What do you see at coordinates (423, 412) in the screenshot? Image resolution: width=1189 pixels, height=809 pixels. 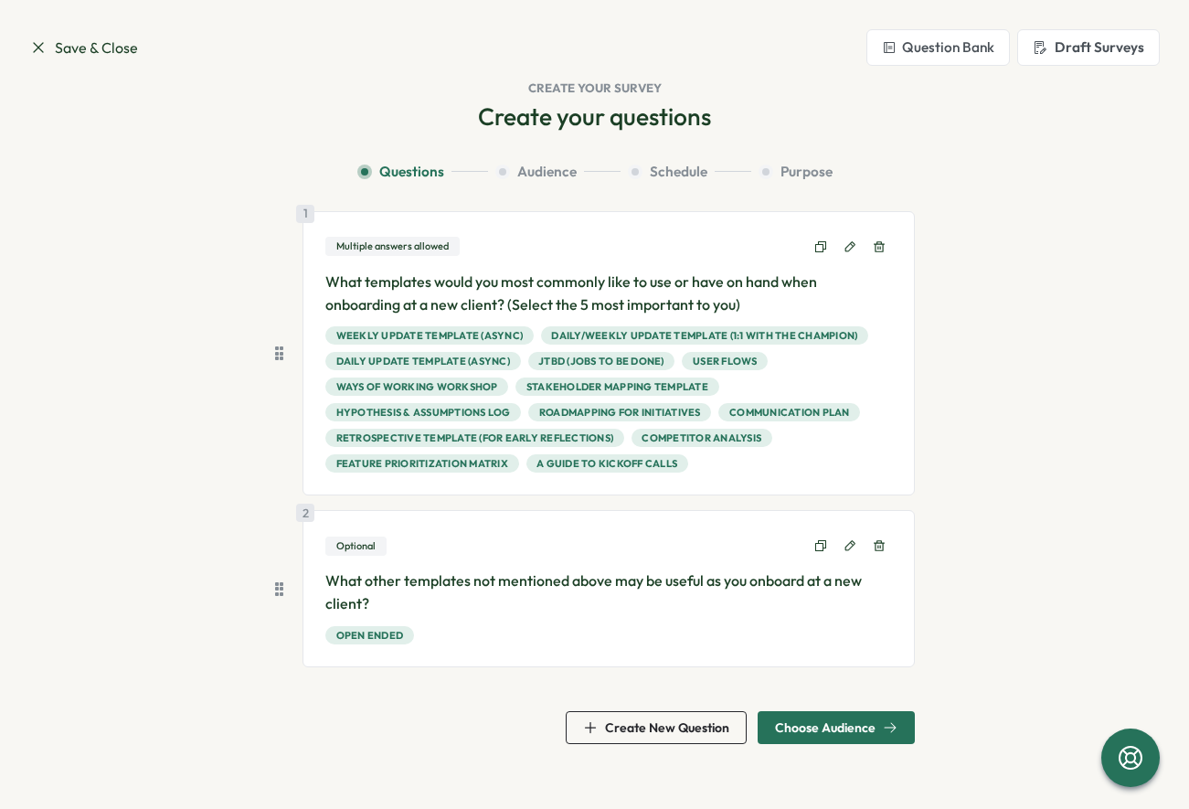 I see `span: Hypothesis & Assumptions Log` at bounding box center [423, 412].